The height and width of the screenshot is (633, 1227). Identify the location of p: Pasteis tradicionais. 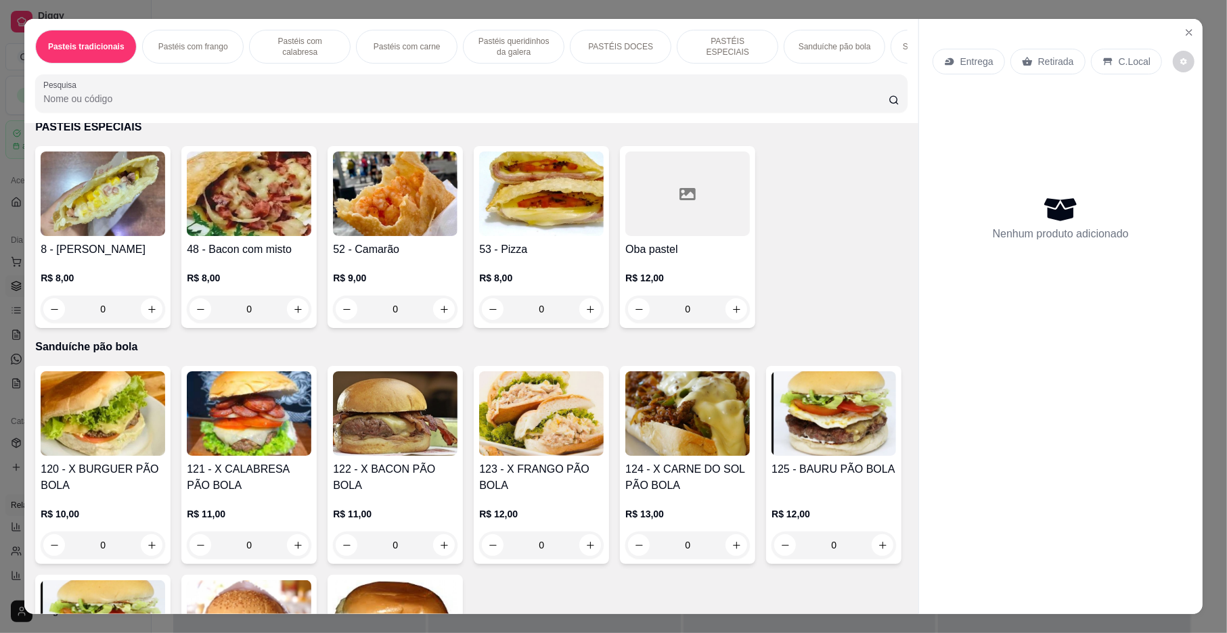
(86, 47).